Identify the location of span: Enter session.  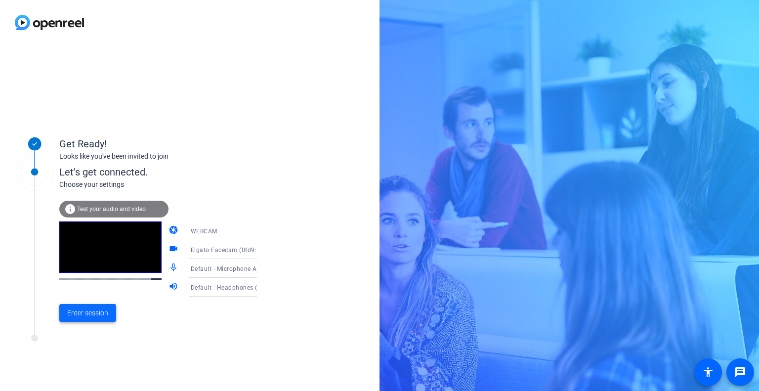
(88, 313).